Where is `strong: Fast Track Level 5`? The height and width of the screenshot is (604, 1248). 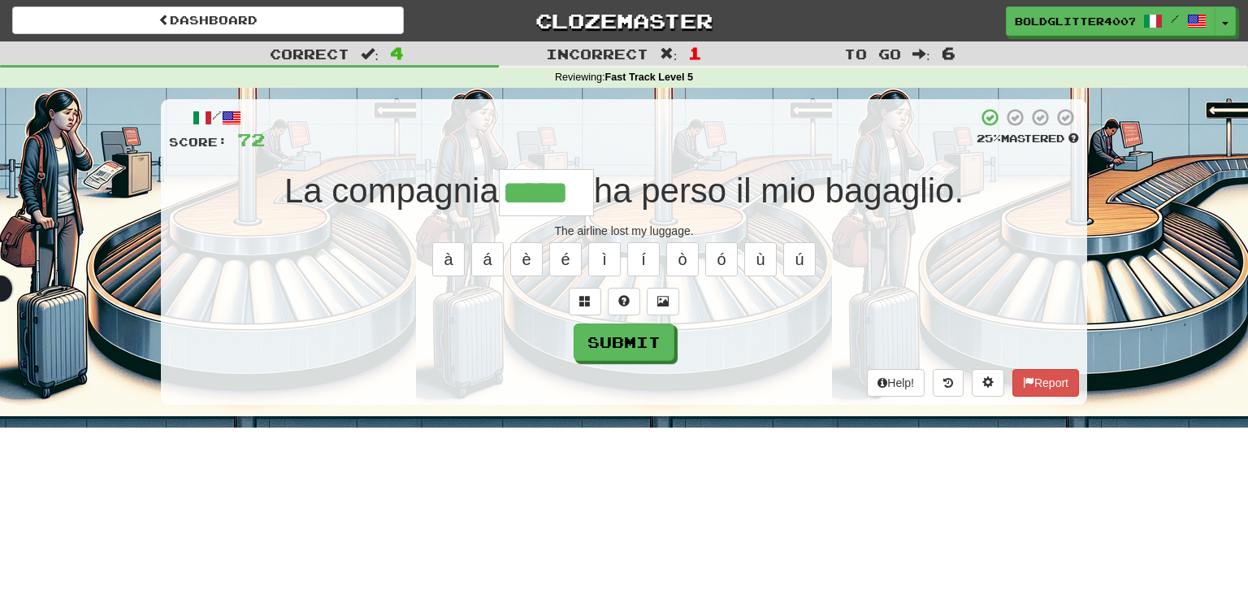
strong: Fast Track Level 5 is located at coordinates (649, 77).